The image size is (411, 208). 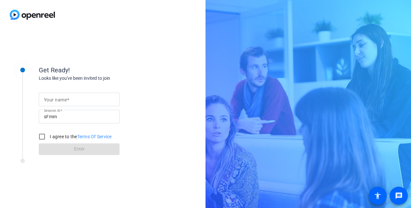 What do you see at coordinates (378, 196) in the screenshot?
I see `mat-icon: accessibility` at bounding box center [378, 196].